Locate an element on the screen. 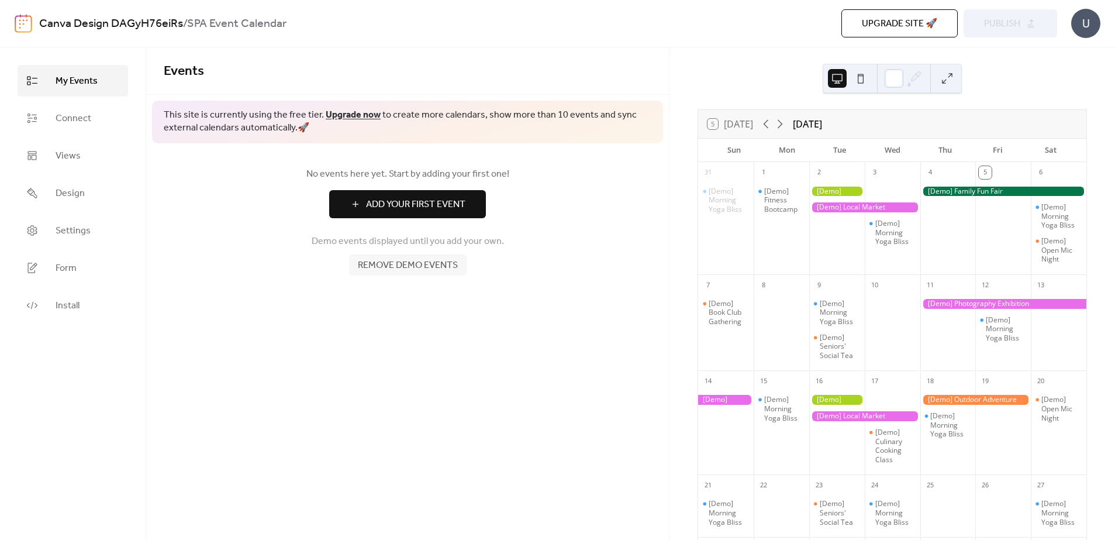 Image resolution: width=1115 pixels, height=540 pixels. div: 15 is located at coordinates (764, 381).